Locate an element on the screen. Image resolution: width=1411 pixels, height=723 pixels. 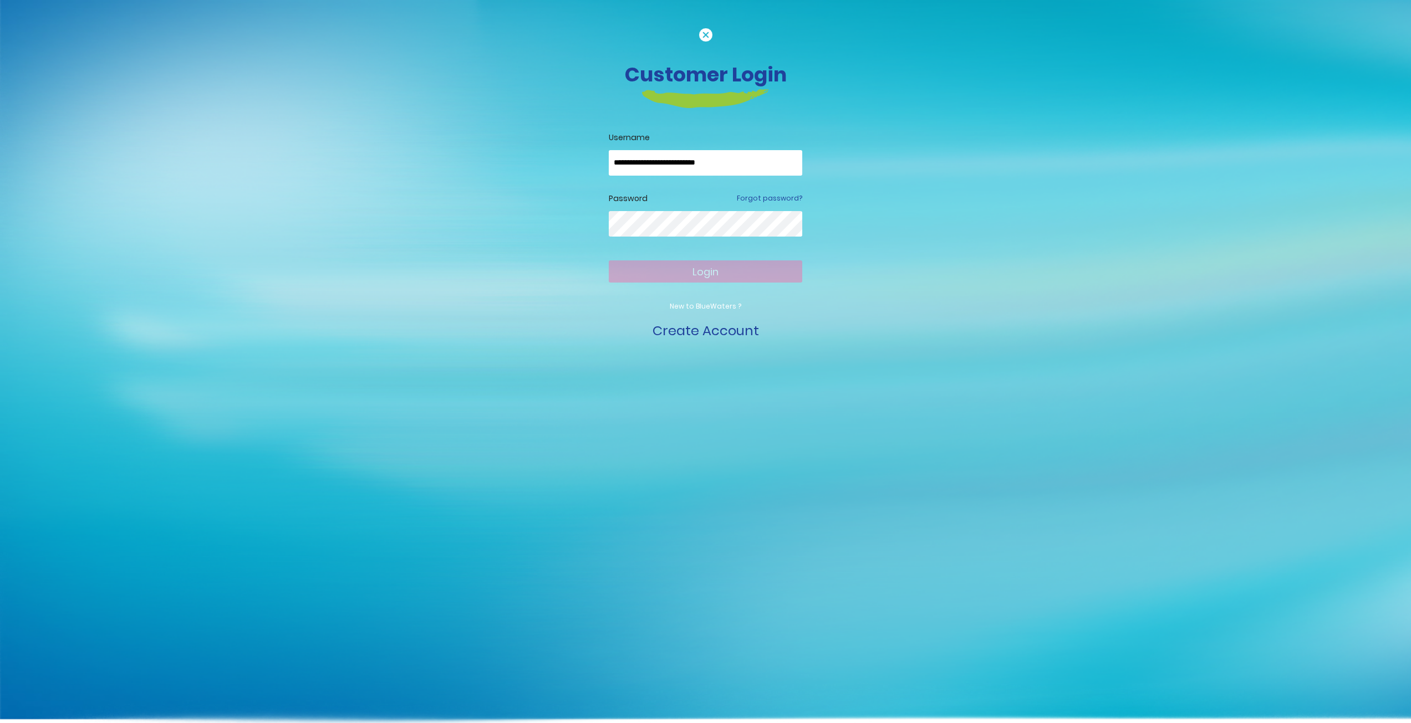
h3: Customer Login is located at coordinates (706, 74).